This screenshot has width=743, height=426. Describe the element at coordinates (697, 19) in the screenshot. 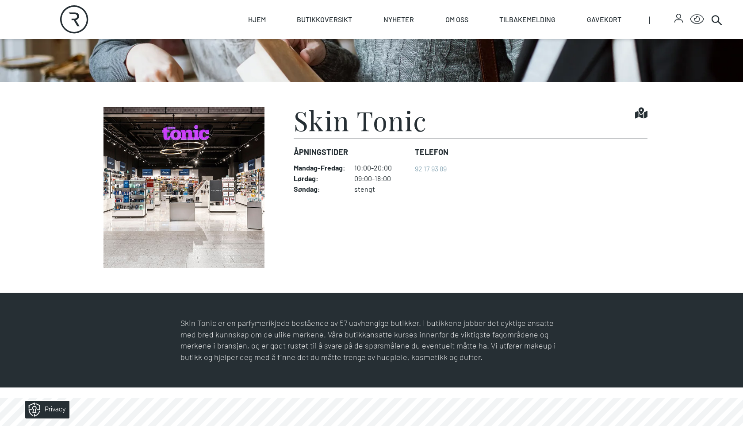

I see `button: Open Accessibility Menu` at that location.